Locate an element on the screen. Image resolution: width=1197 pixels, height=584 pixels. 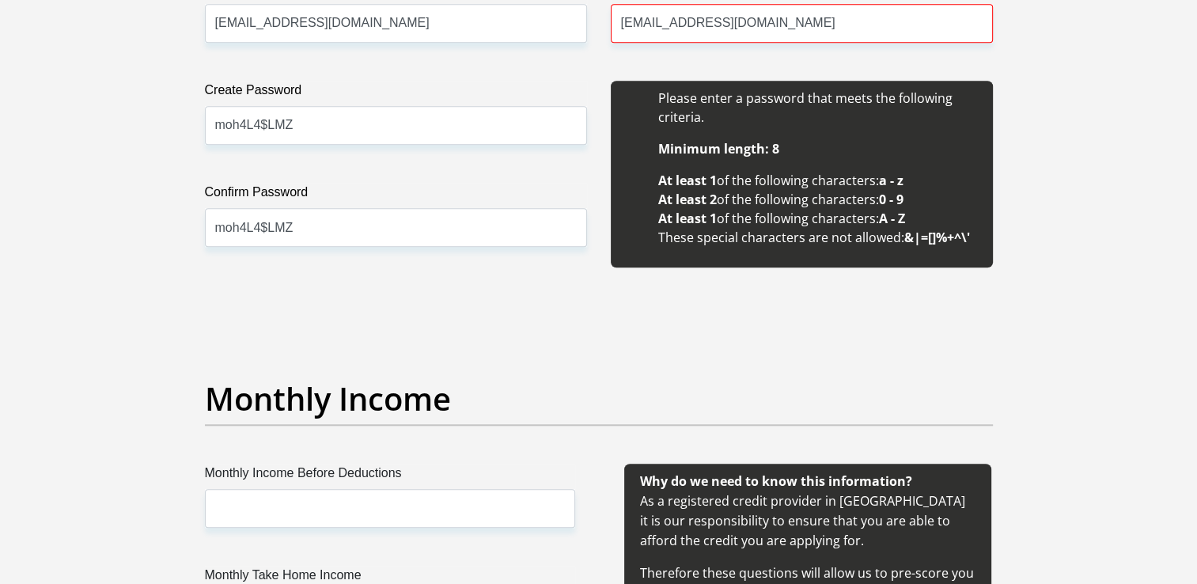
label: Create Password is located at coordinates (395, 93).